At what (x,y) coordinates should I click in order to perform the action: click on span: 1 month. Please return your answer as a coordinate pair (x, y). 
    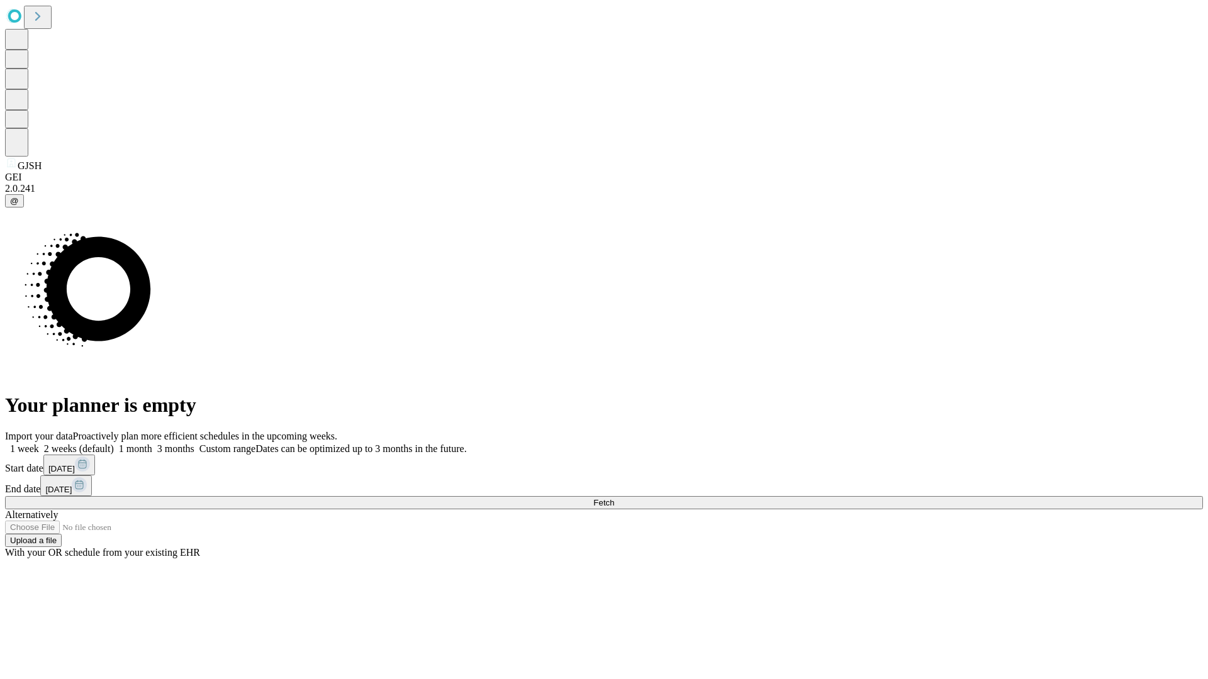
    Looking at the image, I should click on (135, 448).